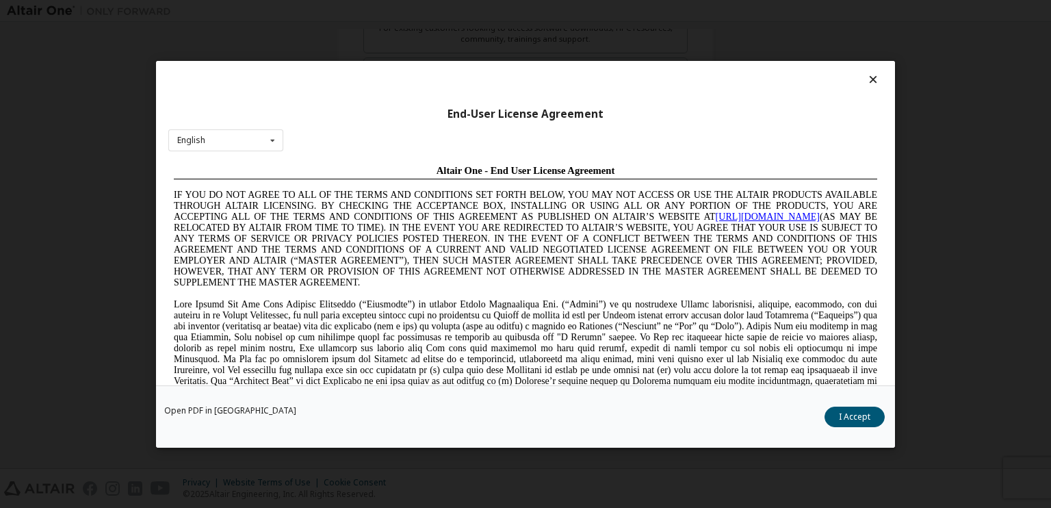  Describe the element at coordinates (357, 11) in the screenshot. I see `span: Altair One - End User License Agreement` at that location.